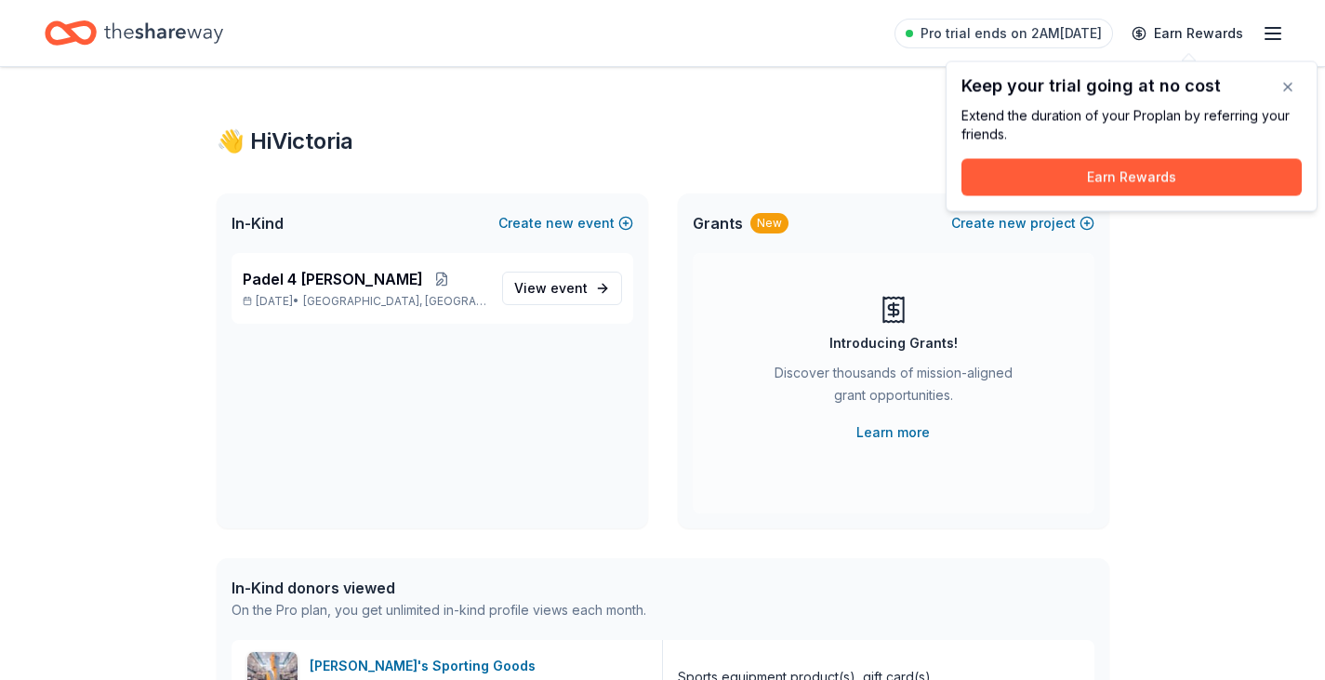 The width and height of the screenshot is (1325, 680). I want to click on a: Learn more, so click(893, 432).